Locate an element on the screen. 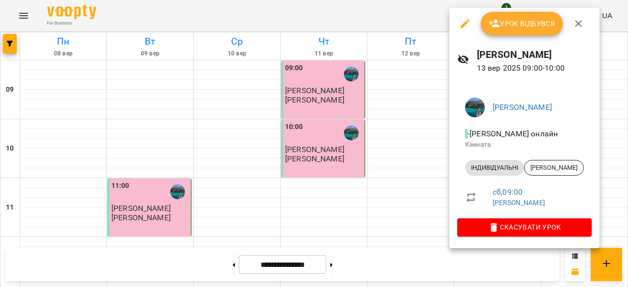  button: Скасувати Урок is located at coordinates (525, 227).